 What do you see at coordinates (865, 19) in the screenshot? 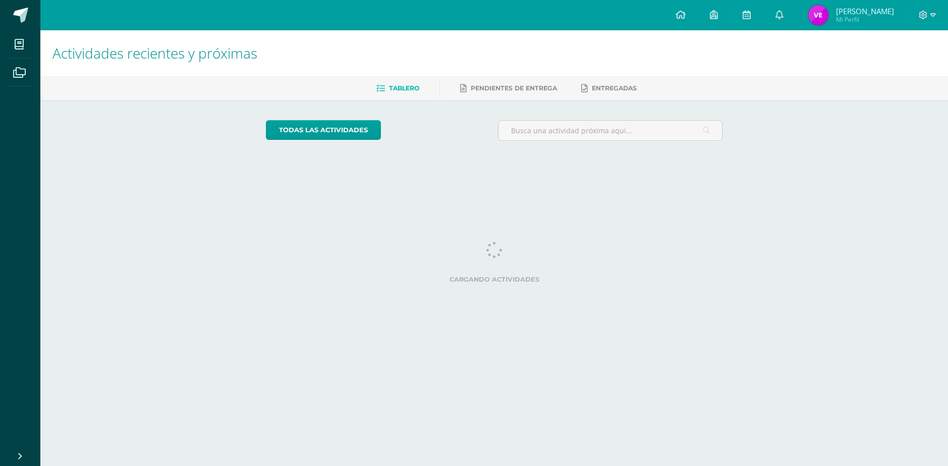
I see `span: Mi Perfil` at bounding box center [865, 19].